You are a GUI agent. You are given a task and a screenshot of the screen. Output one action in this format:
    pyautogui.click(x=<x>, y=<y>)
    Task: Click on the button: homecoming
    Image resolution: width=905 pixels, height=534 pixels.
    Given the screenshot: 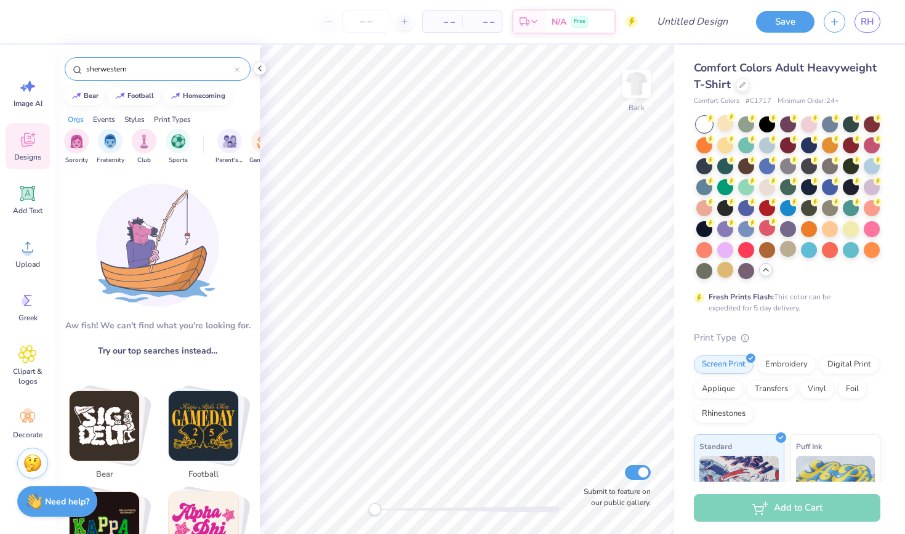 What is the action you would take?
    pyautogui.click(x=197, y=96)
    